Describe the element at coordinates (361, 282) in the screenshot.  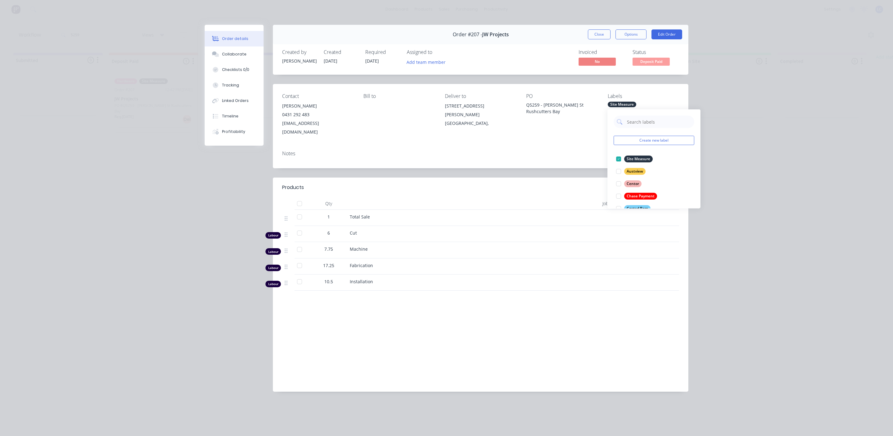
I see `span: Installation` at that location.